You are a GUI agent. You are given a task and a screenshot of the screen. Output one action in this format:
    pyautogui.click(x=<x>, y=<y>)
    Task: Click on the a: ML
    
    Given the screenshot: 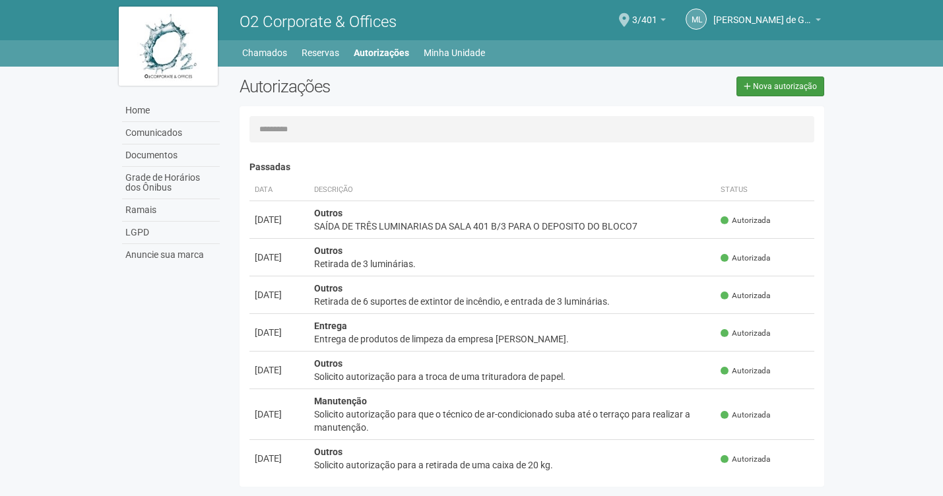 What is the action you would take?
    pyautogui.click(x=696, y=19)
    